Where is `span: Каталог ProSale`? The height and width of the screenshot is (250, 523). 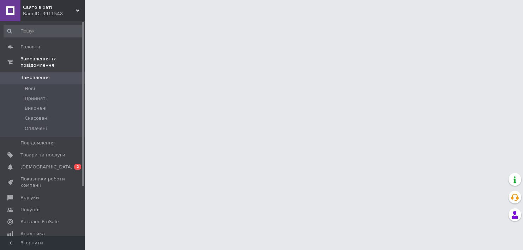 span: Каталог ProSale is located at coordinates (40, 222).